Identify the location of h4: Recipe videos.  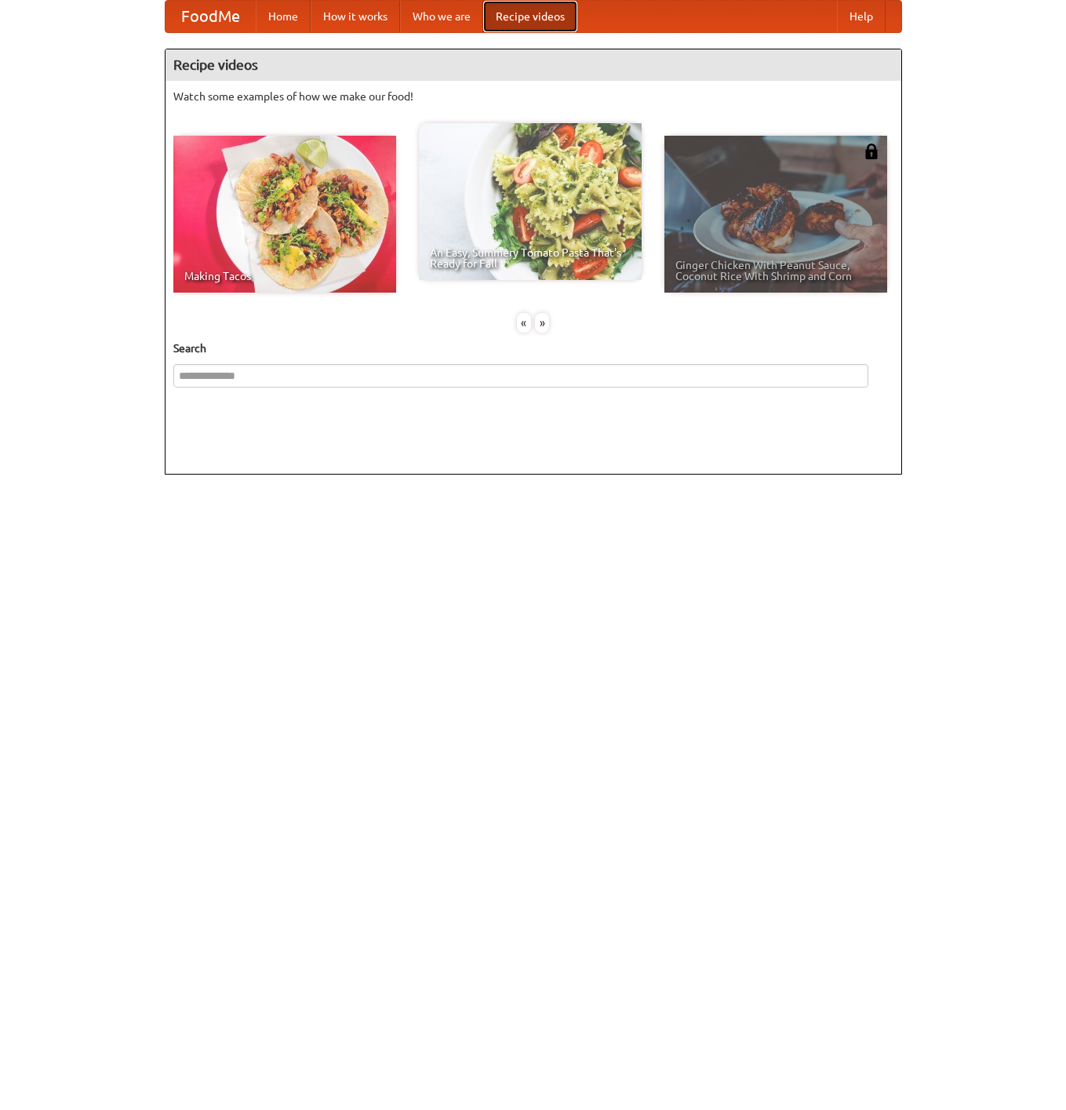
(533, 65).